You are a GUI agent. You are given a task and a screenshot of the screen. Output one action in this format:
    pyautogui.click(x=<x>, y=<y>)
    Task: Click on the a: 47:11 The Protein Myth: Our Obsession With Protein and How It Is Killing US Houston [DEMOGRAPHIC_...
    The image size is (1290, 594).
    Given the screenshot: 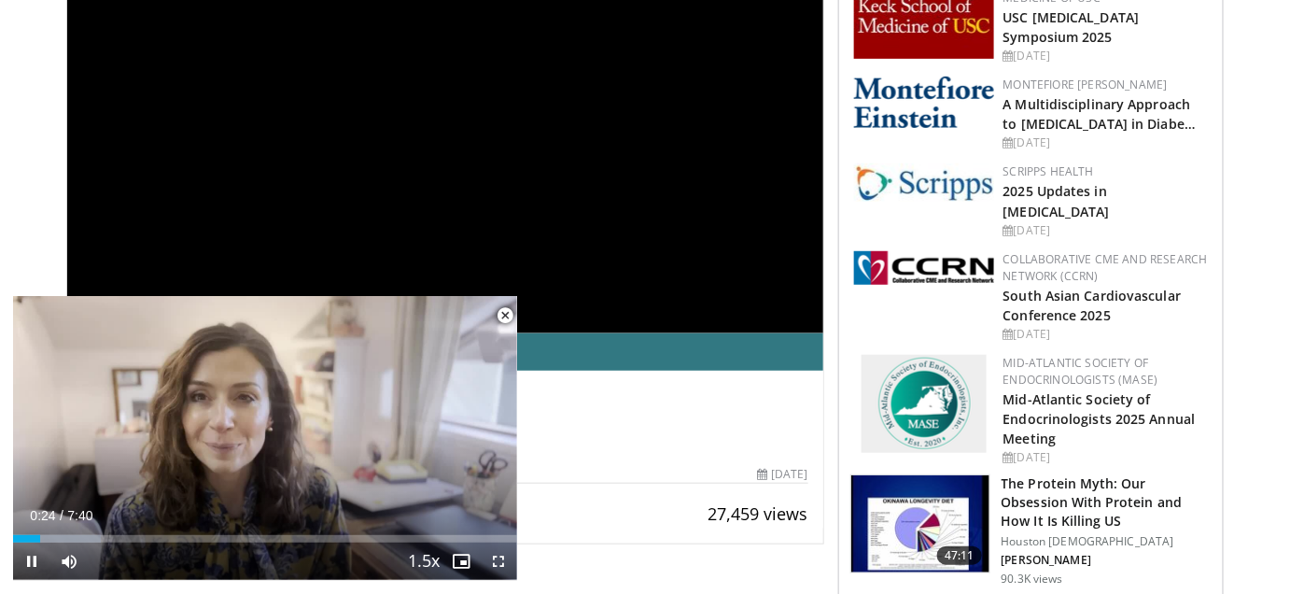 What is the action you would take?
    pyautogui.click(x=1030, y=530)
    